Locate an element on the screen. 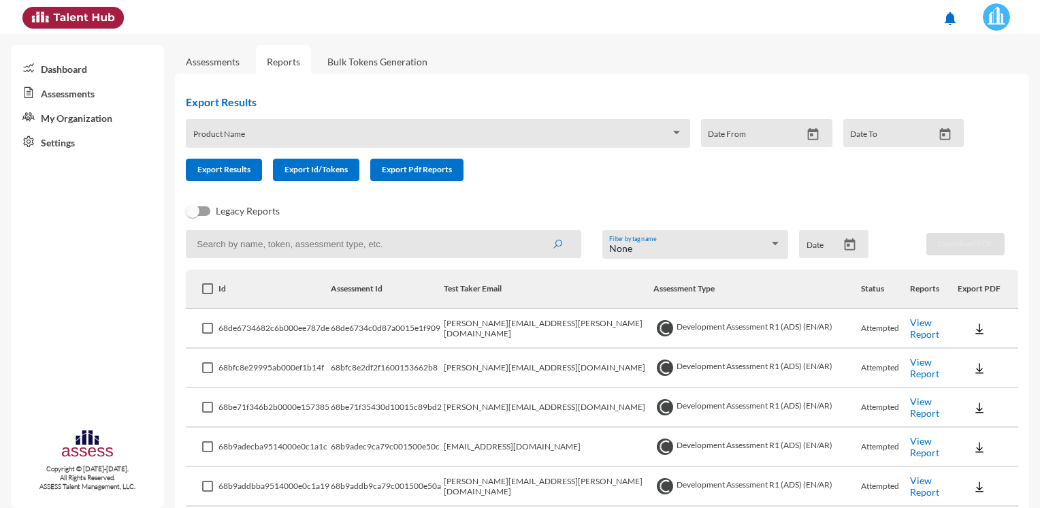  span: None is located at coordinates (621, 248).